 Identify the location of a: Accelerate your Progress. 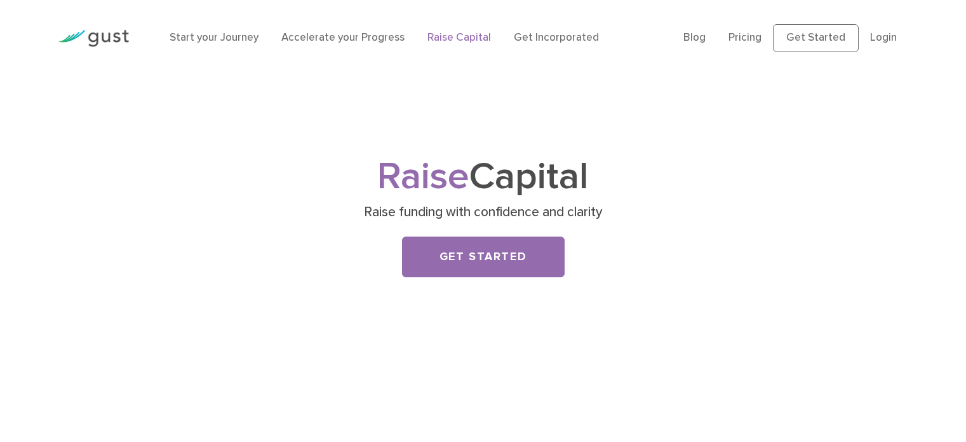
(343, 37).